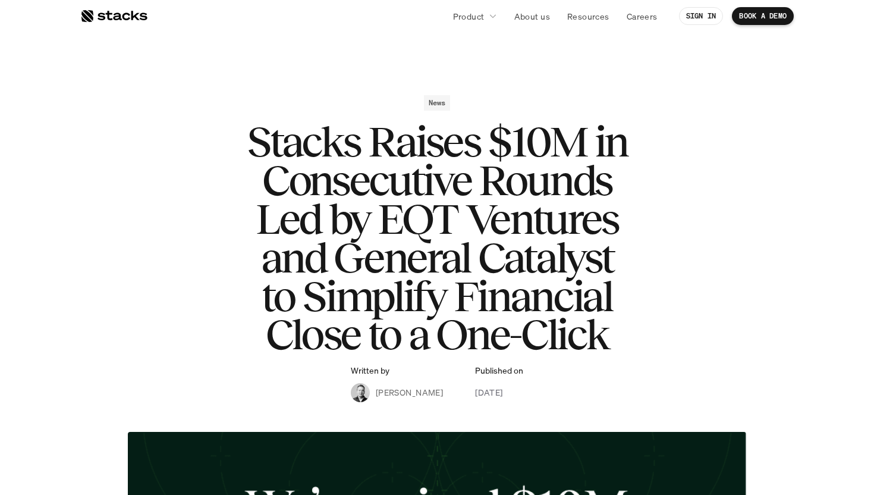  What do you see at coordinates (532, 16) in the screenshot?
I see `a: About us` at bounding box center [532, 16].